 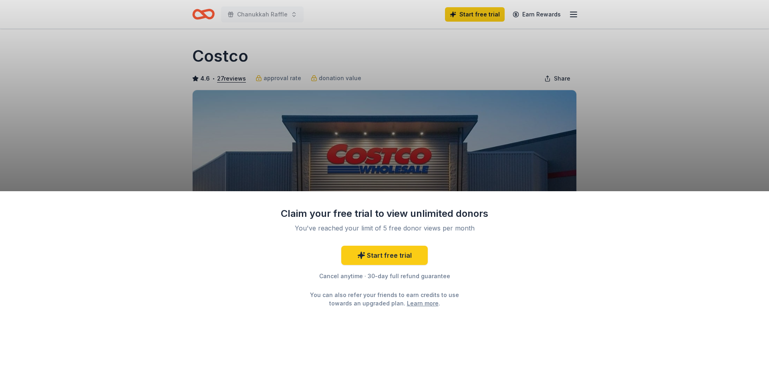 I want to click on div: Cancel anytime · 30-day full refund guarantee, so click(x=384, y=276).